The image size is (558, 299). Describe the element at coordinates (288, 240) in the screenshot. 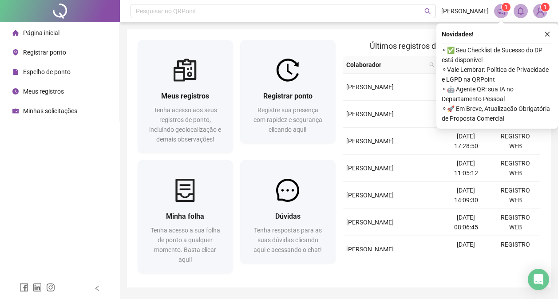

I see `span: Tenha respostas para as suas dúvidas clicando aqui e acessando o chat!` at that location.